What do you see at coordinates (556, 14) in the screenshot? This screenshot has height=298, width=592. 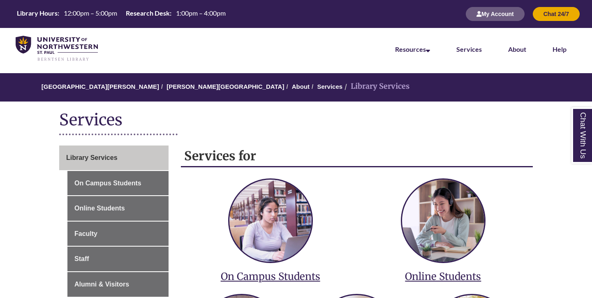 I see `button: Chat 24/7` at bounding box center [556, 14].